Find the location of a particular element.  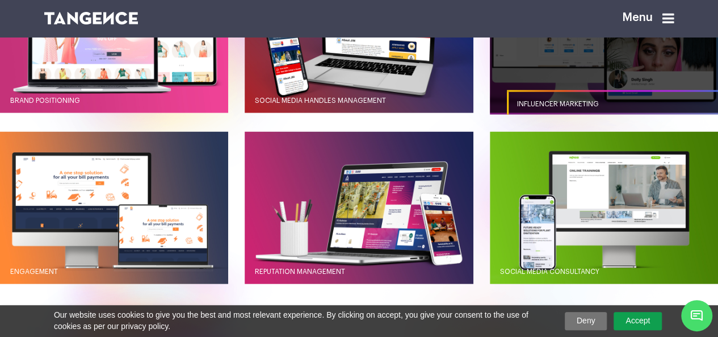

a: Reputation Management is located at coordinates (359, 271).